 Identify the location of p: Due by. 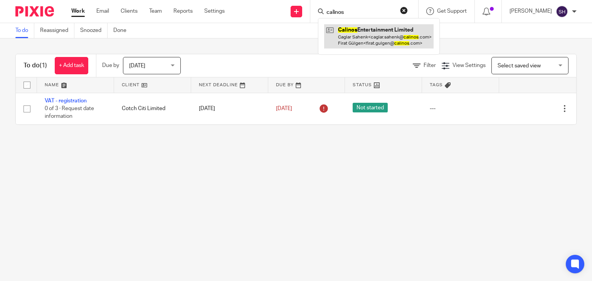
(111, 65).